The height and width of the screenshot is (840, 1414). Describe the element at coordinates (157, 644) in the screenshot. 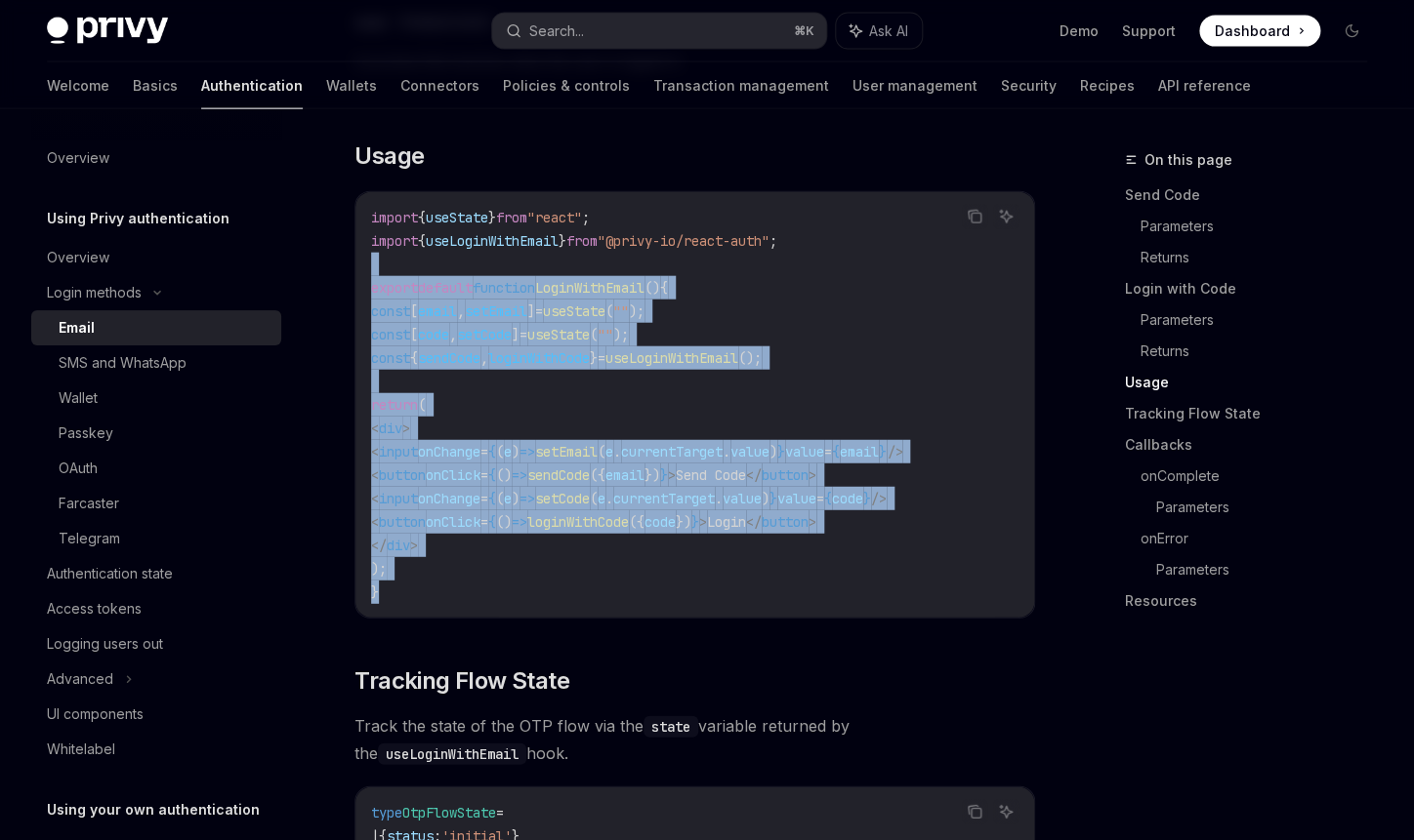

I see `a: Logging users out` at that location.